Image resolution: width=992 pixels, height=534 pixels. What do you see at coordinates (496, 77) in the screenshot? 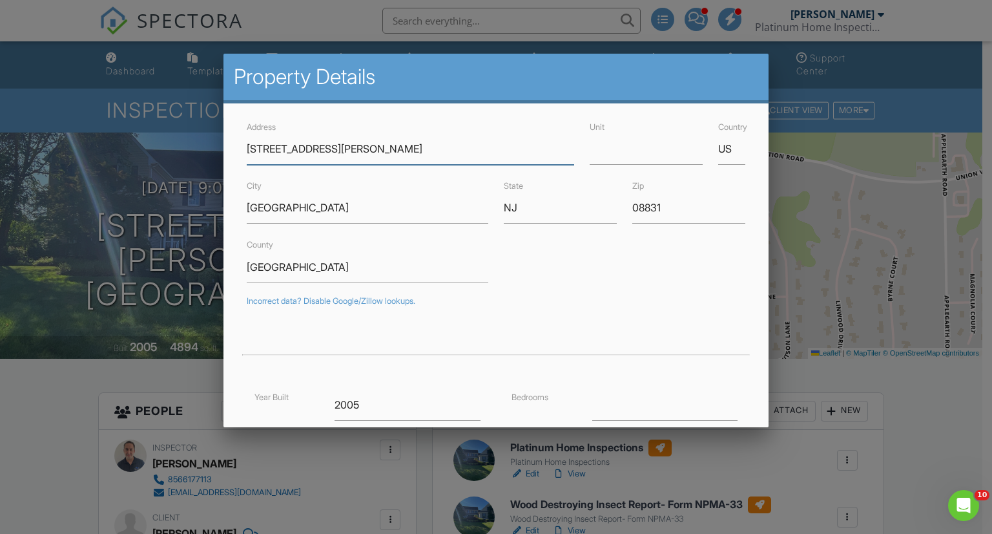
I see `h2: Property Details` at bounding box center [496, 77].